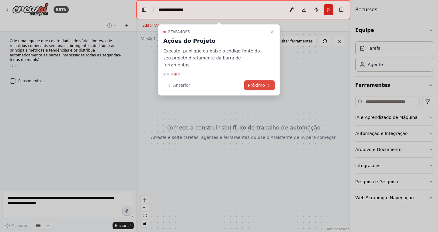 This screenshot has width=438, height=232. I want to click on button: Próximo, so click(259, 85).